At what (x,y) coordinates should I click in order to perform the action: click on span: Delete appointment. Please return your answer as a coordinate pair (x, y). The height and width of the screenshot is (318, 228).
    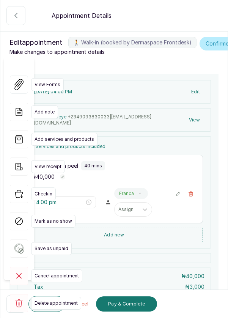
    Looking at the image, I should click on (56, 303).